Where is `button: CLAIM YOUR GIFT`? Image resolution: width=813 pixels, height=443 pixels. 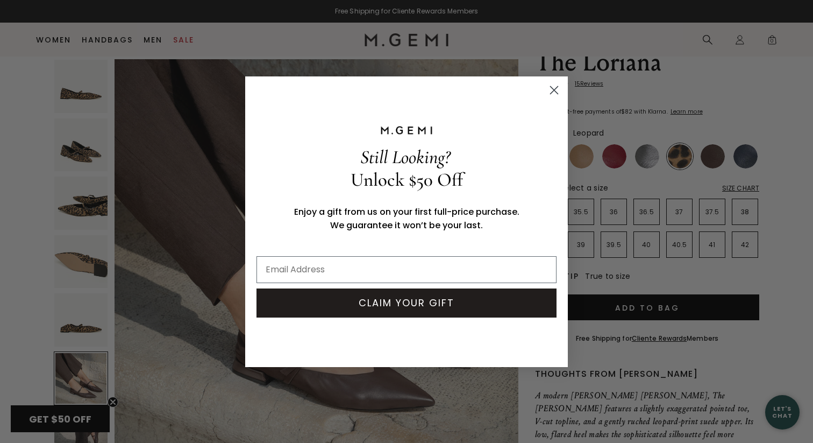
button: CLAIM YOUR GIFT is located at coordinates (407, 303).